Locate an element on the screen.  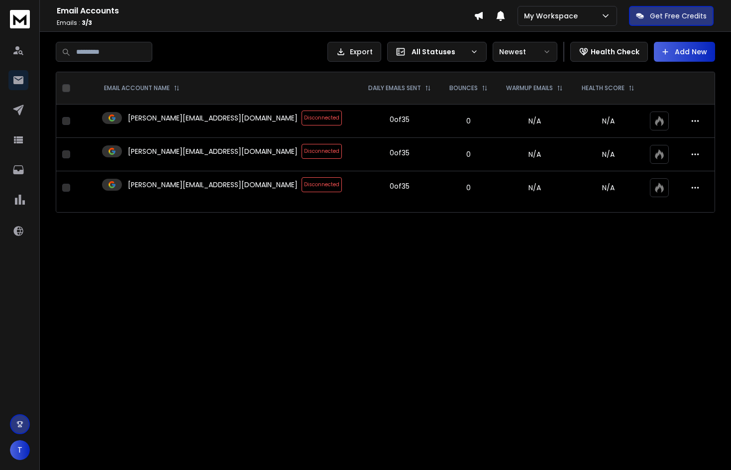
p: Health Check is located at coordinates (615, 52).